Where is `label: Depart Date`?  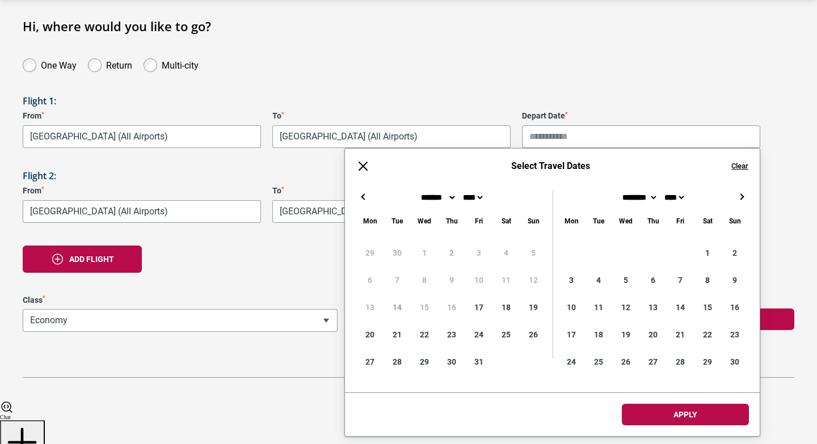
label: Depart Date is located at coordinates (641, 116).